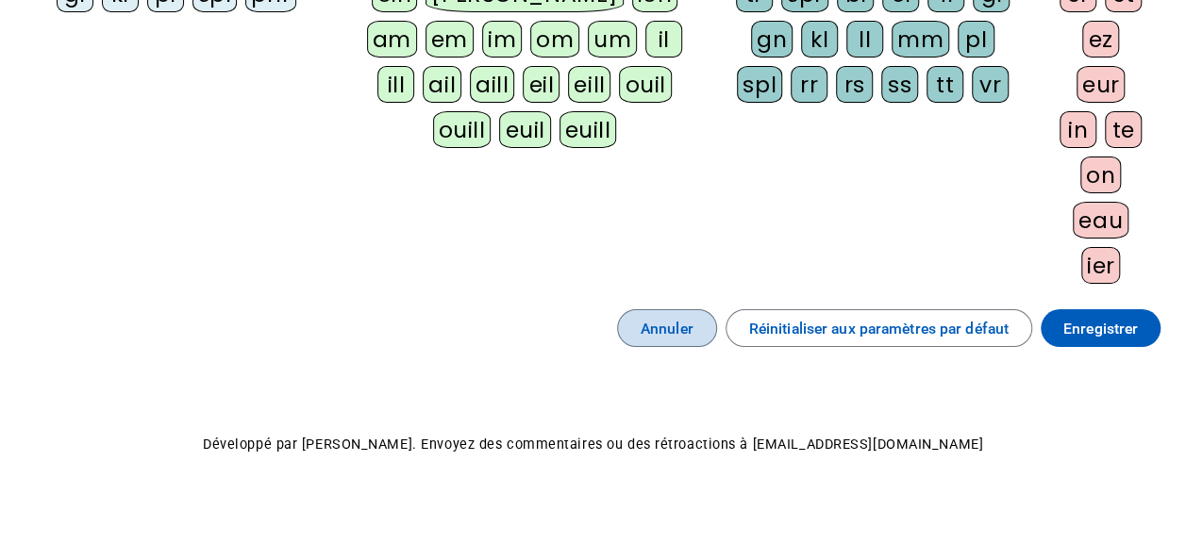 The image size is (1186, 560). Describe the element at coordinates (878, 328) in the screenshot. I see `button: Réinitialiser aux paramètres par défaut` at that location.